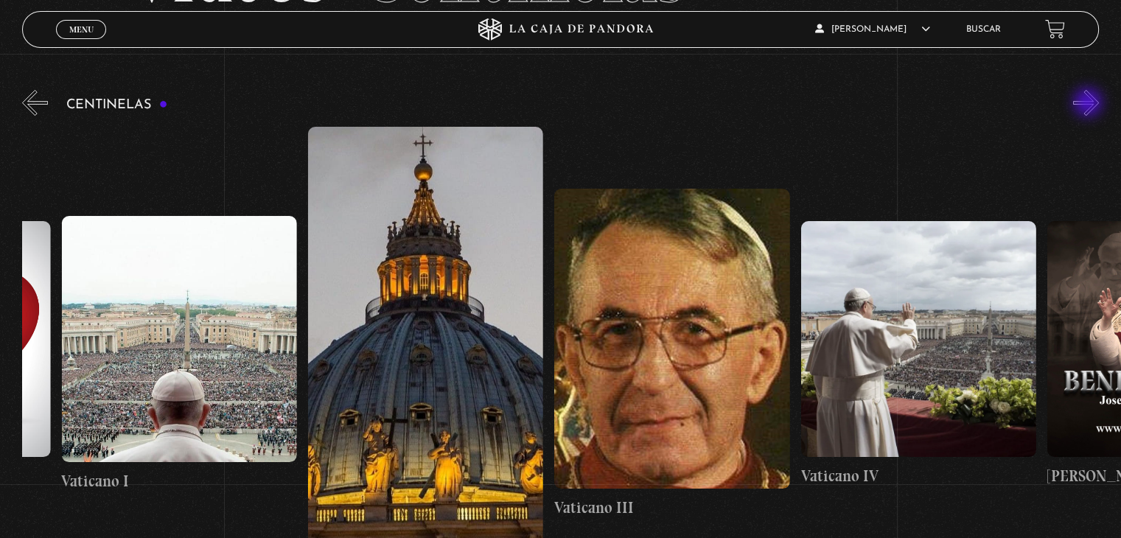 This screenshot has width=1121, height=538. What do you see at coordinates (81, 42) in the screenshot?
I see `span: Cerrar` at bounding box center [81, 42].